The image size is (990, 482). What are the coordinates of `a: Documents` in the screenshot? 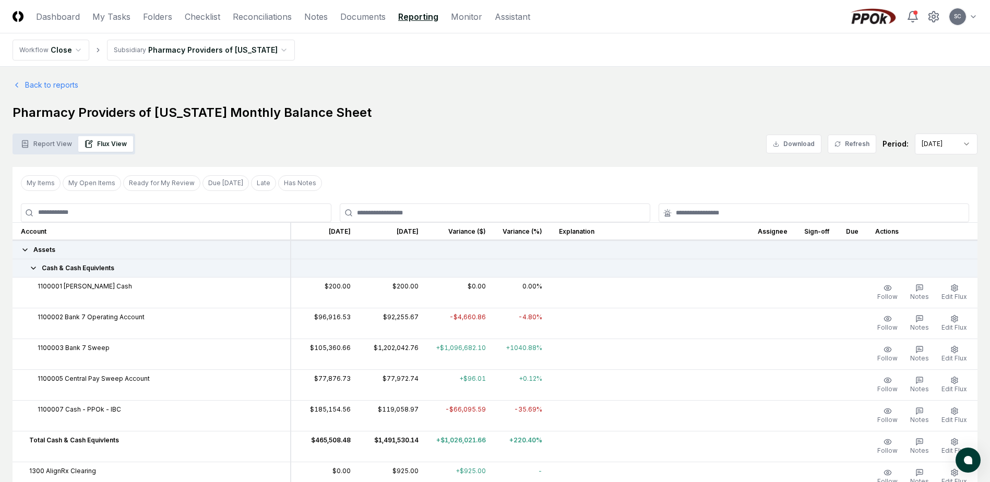 It's located at (363, 17).